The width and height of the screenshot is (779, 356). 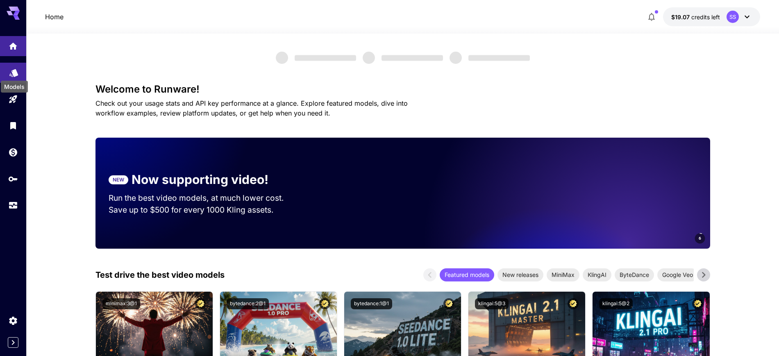 I want to click on span: 6, so click(x=700, y=238).